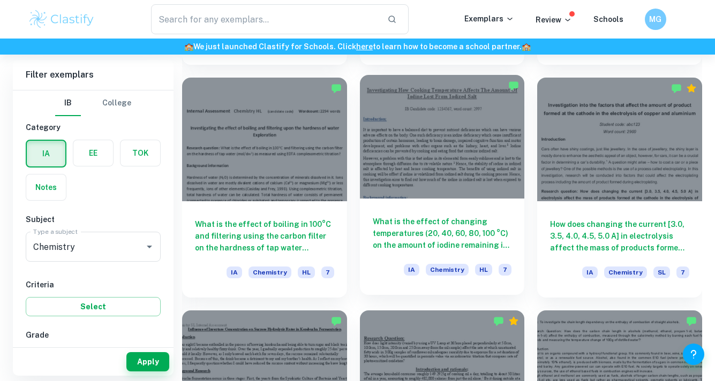 This screenshot has height=381, width=715. Describe the element at coordinates (265, 236) in the screenshot. I see `h6: What is the effect of boiling in 100°C and filtering using the carbon filter on the hardness of t...` at that location.